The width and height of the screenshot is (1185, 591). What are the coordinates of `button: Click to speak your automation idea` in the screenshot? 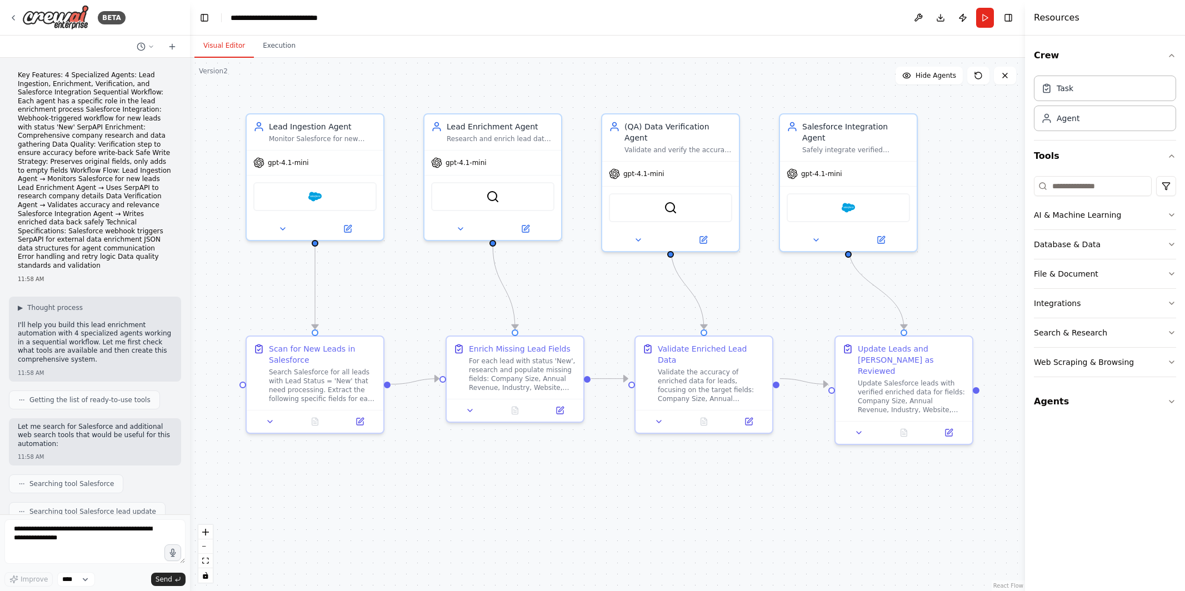 It's located at (173, 553).